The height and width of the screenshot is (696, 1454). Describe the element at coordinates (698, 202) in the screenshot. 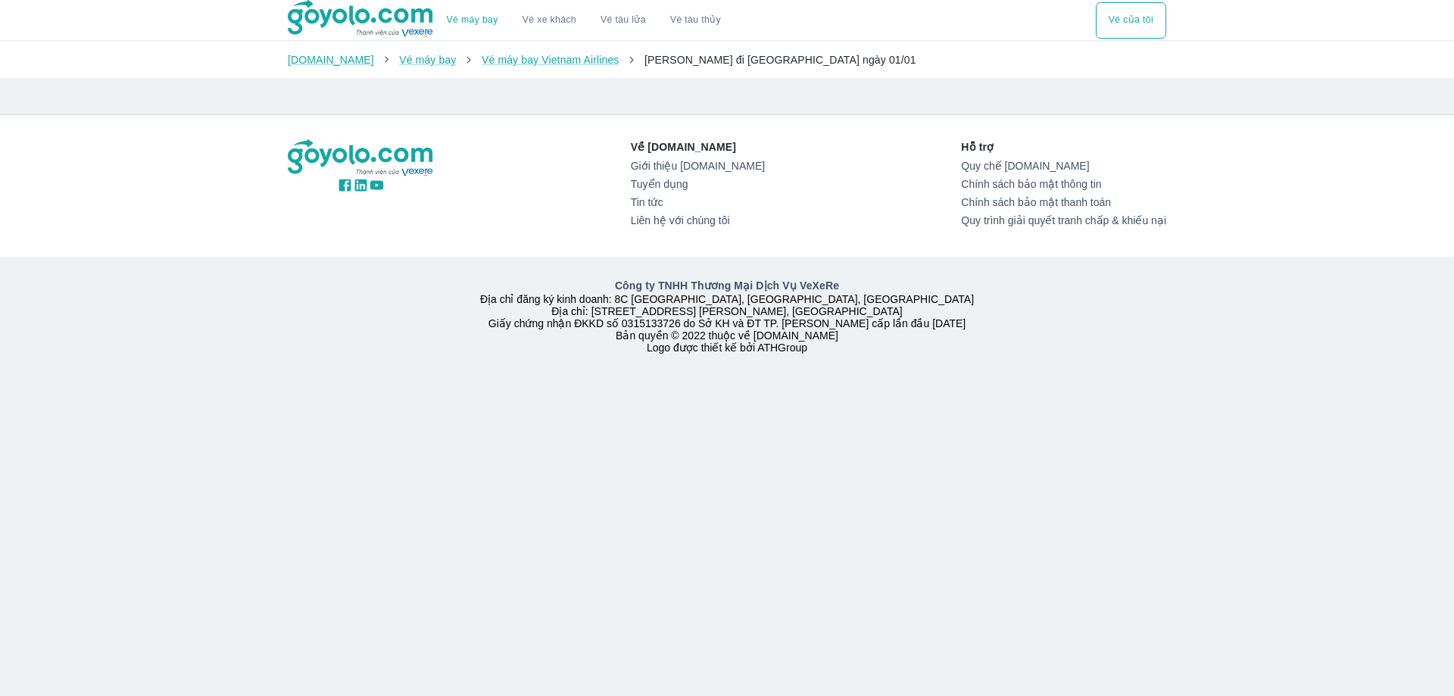

I see `a: Tin tức` at that location.